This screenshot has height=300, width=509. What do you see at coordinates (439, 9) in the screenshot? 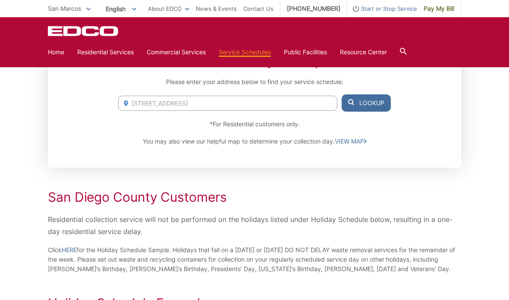
I see `span: Pay My Bill` at bounding box center [439, 9].